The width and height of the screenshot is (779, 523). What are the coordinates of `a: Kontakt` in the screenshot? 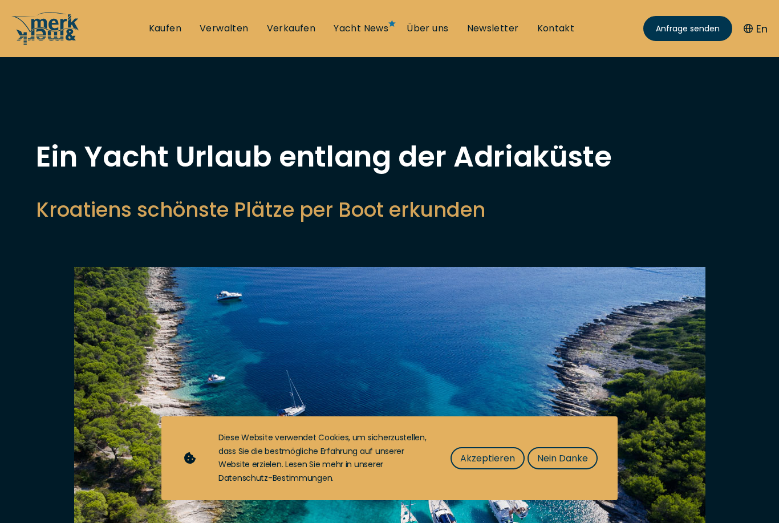 It's located at (556, 29).